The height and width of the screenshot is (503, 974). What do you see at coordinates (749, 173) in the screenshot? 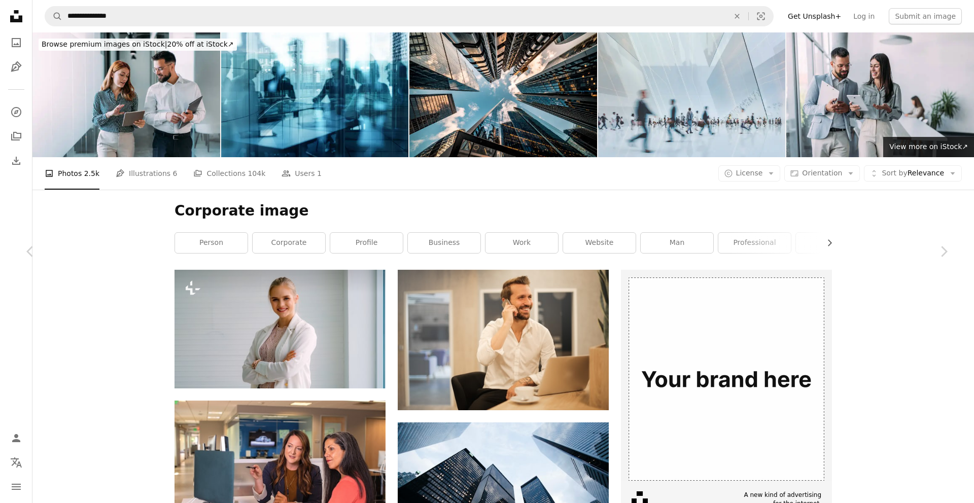
I see `span: License` at bounding box center [749, 173].